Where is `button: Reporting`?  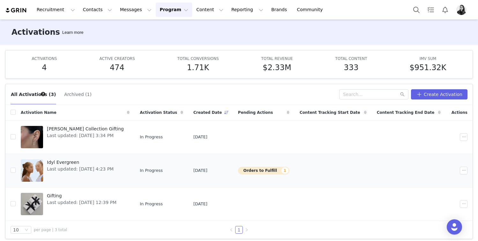 button: Reporting is located at coordinates (247, 10).